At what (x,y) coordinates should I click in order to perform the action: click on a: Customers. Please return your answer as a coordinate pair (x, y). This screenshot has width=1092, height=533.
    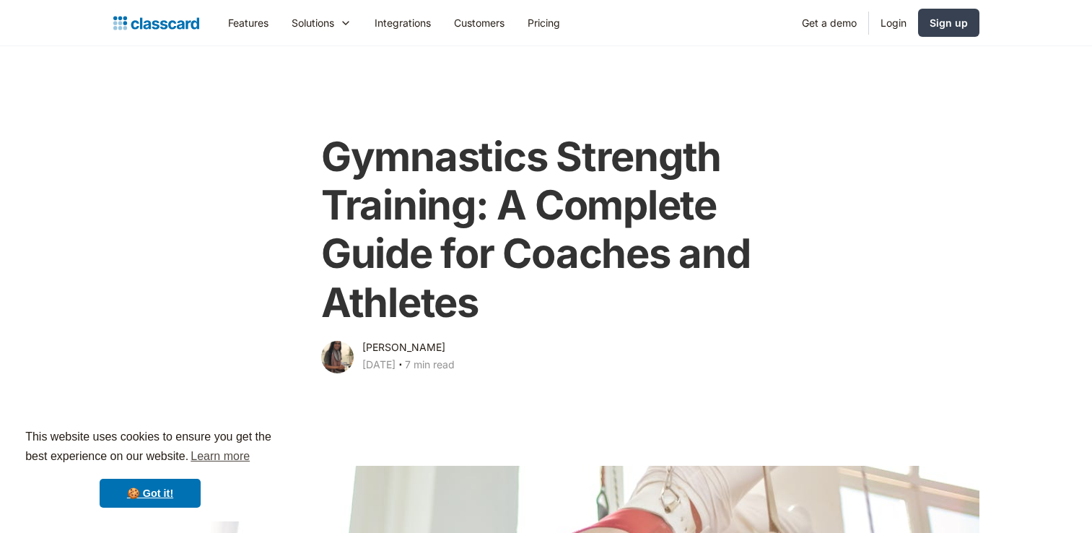
    Looking at the image, I should click on (479, 22).